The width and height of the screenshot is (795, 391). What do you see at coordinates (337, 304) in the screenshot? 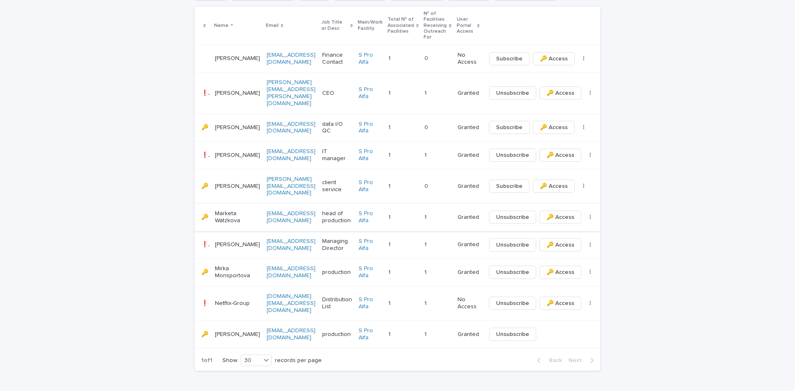
I see `p: Distribution List` at bounding box center [337, 304].